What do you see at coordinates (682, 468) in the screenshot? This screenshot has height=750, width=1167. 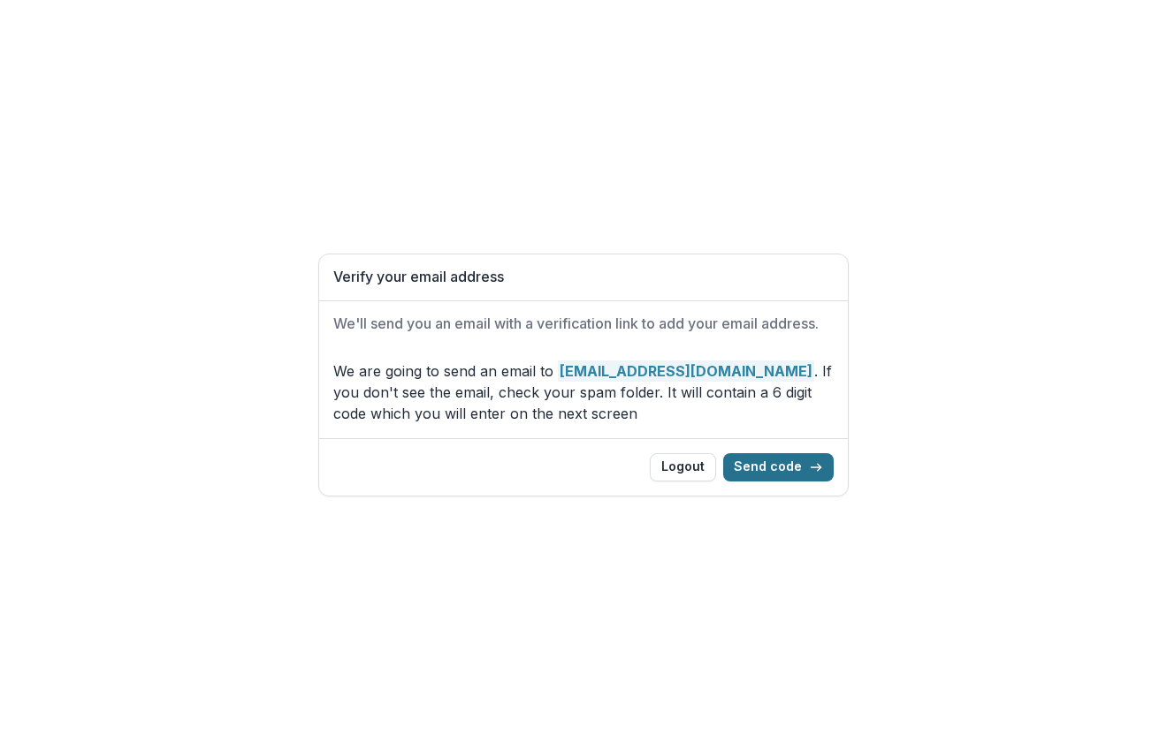 I see `button: Logout` at bounding box center [682, 468].